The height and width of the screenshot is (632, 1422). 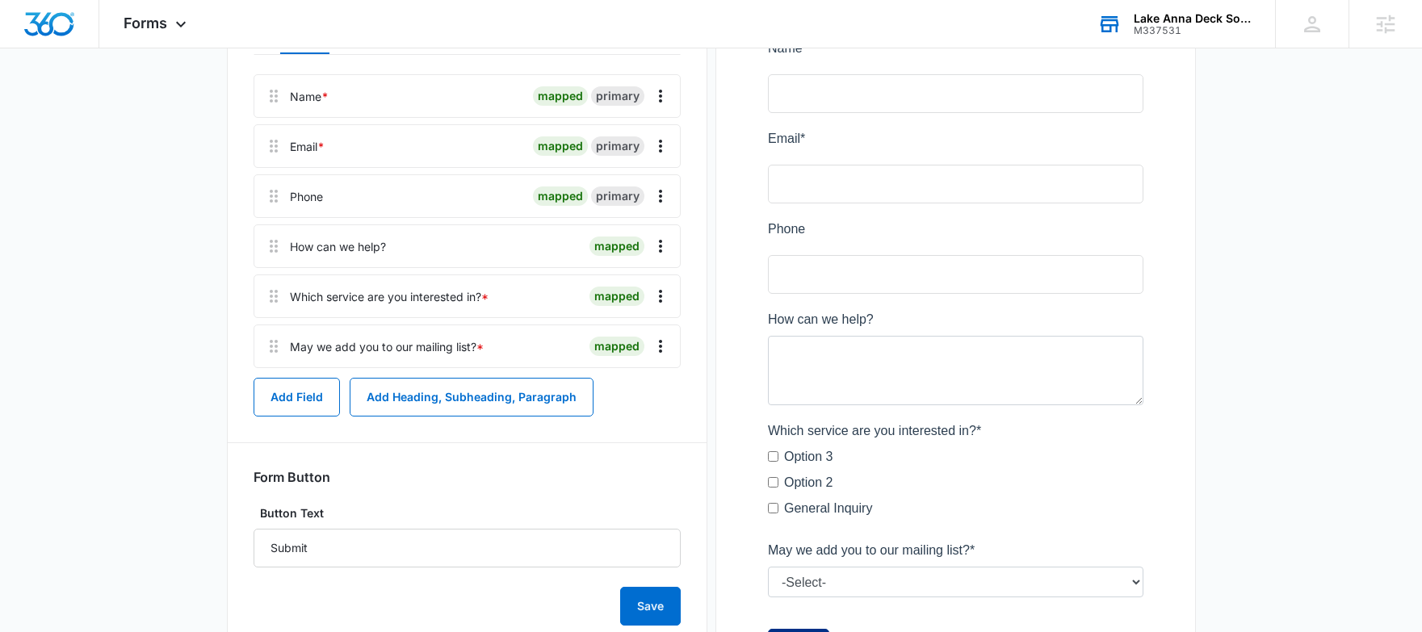 I want to click on div: How can we help?, so click(x=338, y=246).